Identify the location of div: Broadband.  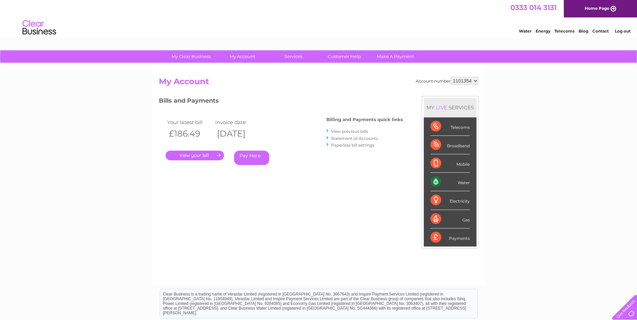
(450, 145).